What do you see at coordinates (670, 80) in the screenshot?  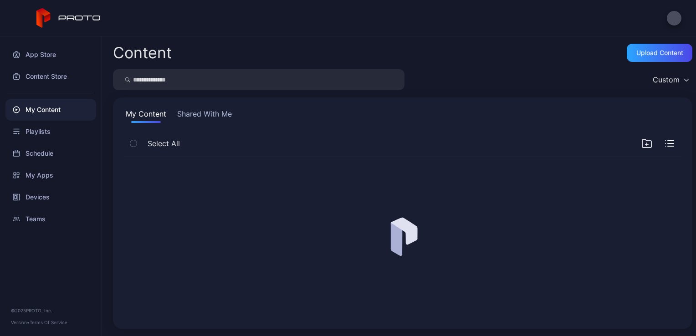 I see `button: Custom` at bounding box center [670, 80].